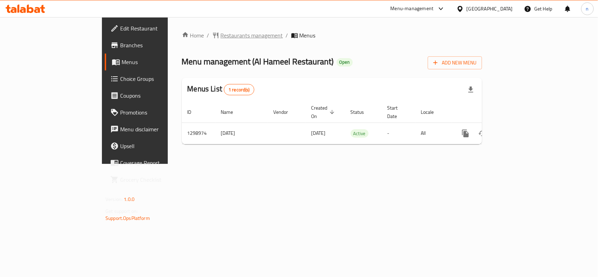 Image resolution: width=598 pixels, height=277 pixels. I want to click on span: Start Date, so click(397, 112).